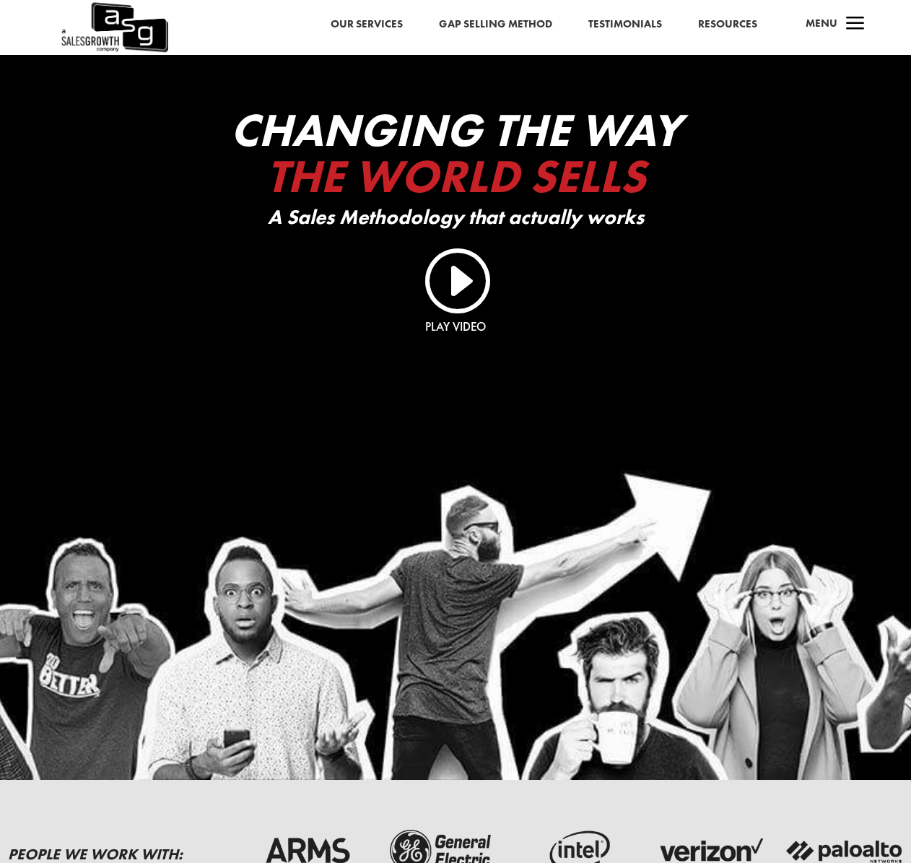 This screenshot has height=863, width=911. Describe the element at coordinates (856, 25) in the screenshot. I see `span: a` at that location.